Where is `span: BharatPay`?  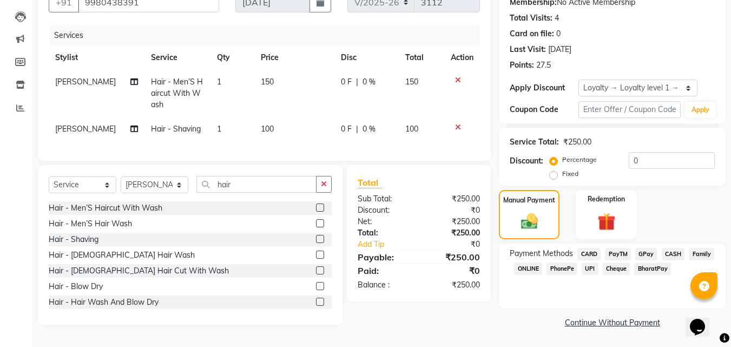 span: BharatPay is located at coordinates (653, 269).